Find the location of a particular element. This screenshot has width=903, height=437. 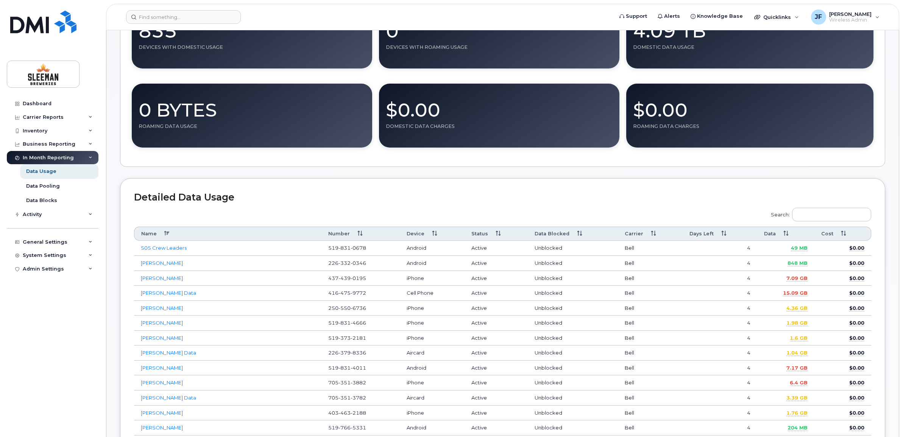

span: 463 is located at coordinates (345, 413).